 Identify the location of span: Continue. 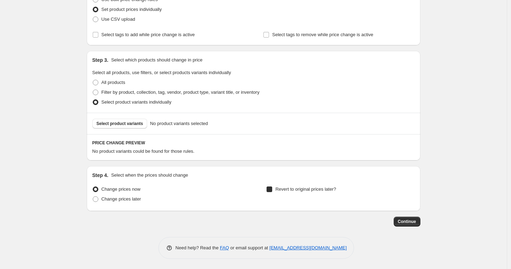
(407, 221).